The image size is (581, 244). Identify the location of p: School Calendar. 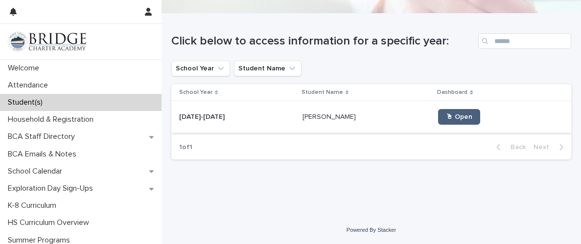
(37, 171).